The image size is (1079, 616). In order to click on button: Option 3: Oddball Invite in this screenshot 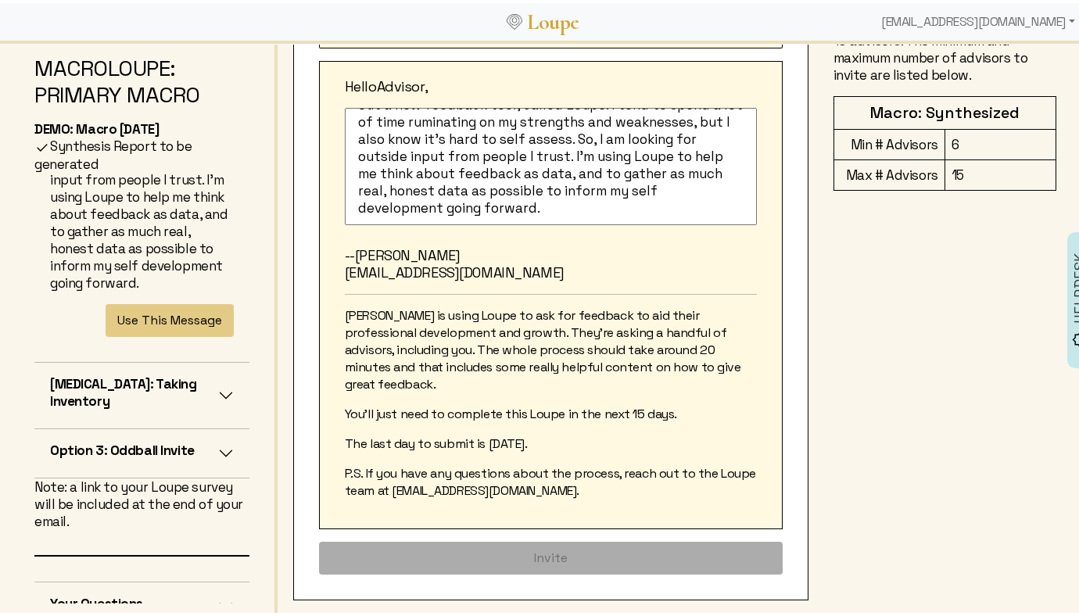, I will do `click(142, 450)`.